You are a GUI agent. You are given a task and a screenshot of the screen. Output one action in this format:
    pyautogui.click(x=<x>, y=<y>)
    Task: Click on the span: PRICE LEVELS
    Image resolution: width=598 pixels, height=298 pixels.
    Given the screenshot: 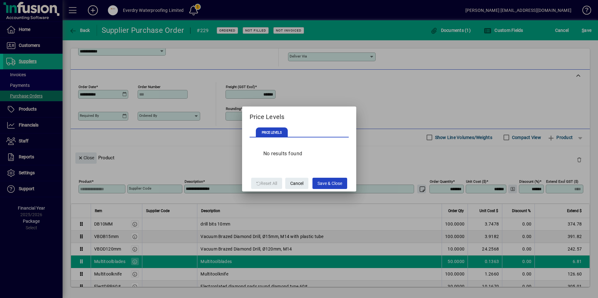 What is the action you would take?
    pyautogui.click(x=272, y=133)
    